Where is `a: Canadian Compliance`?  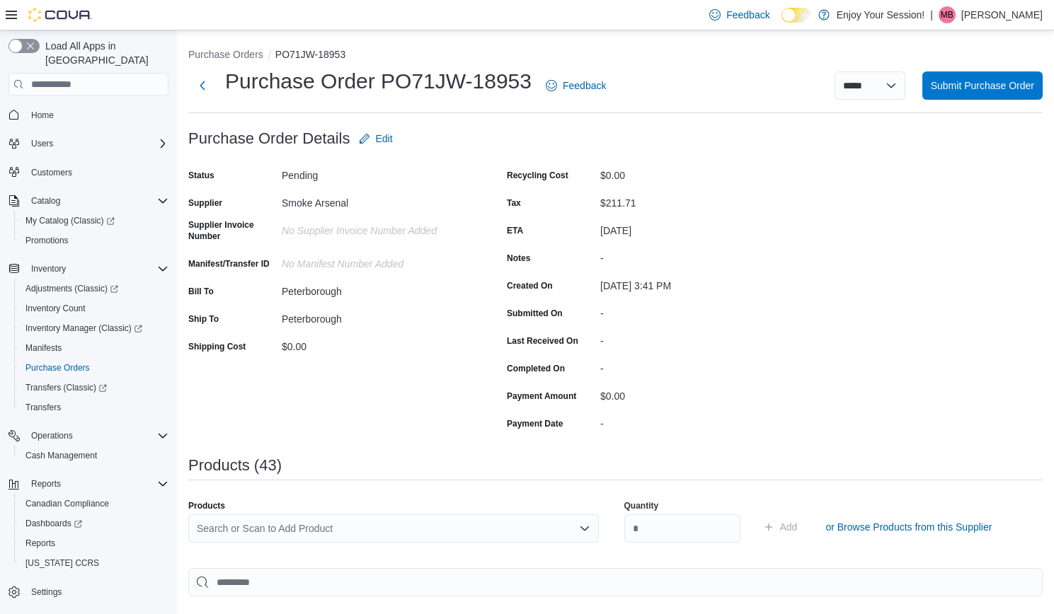 a: Canadian Compliance is located at coordinates (67, 504).